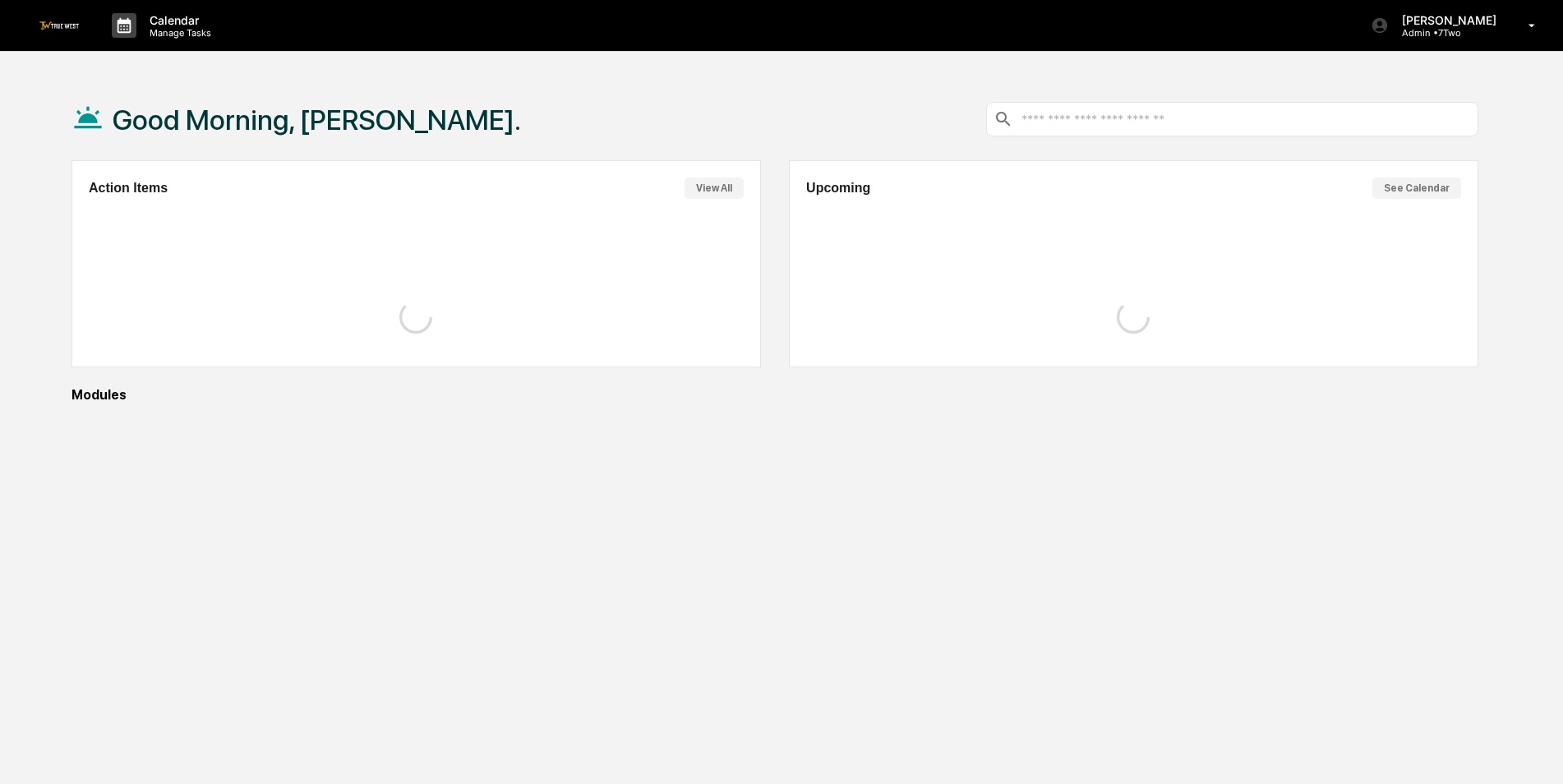 This screenshot has height=784, width=1563. I want to click on div: Modules, so click(776, 394).